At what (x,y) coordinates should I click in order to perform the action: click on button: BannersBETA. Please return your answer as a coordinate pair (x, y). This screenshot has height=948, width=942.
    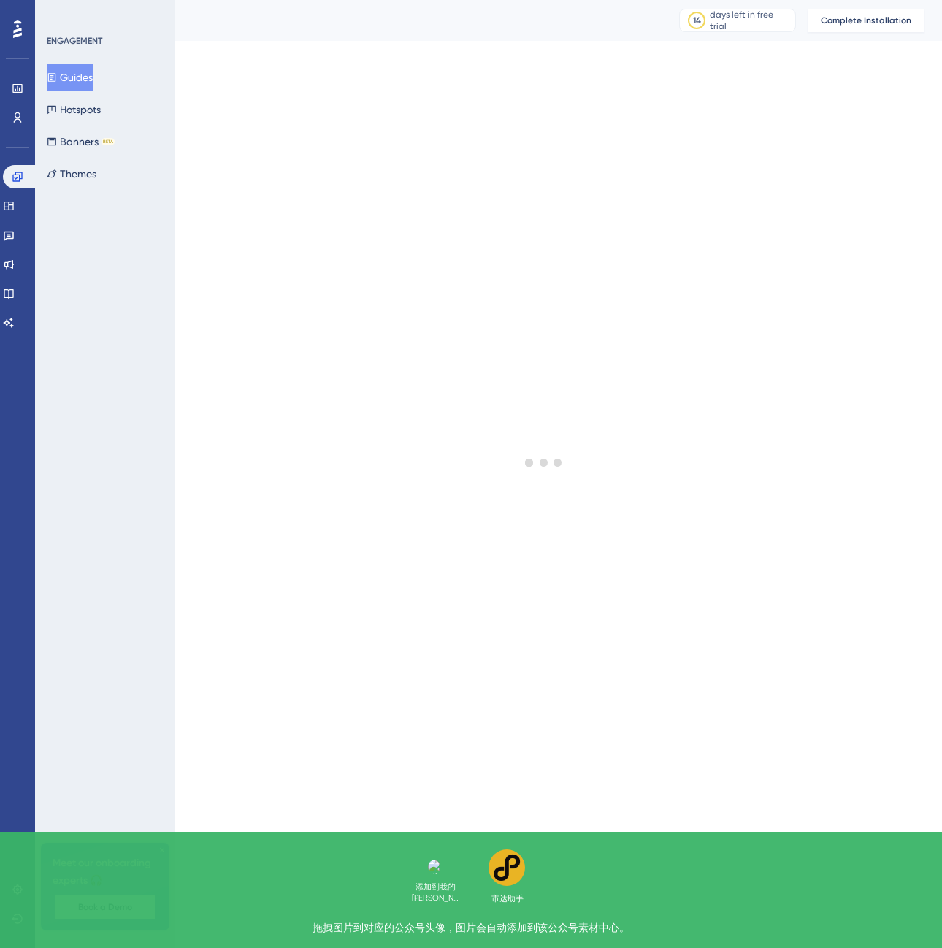
    Looking at the image, I should click on (80, 142).